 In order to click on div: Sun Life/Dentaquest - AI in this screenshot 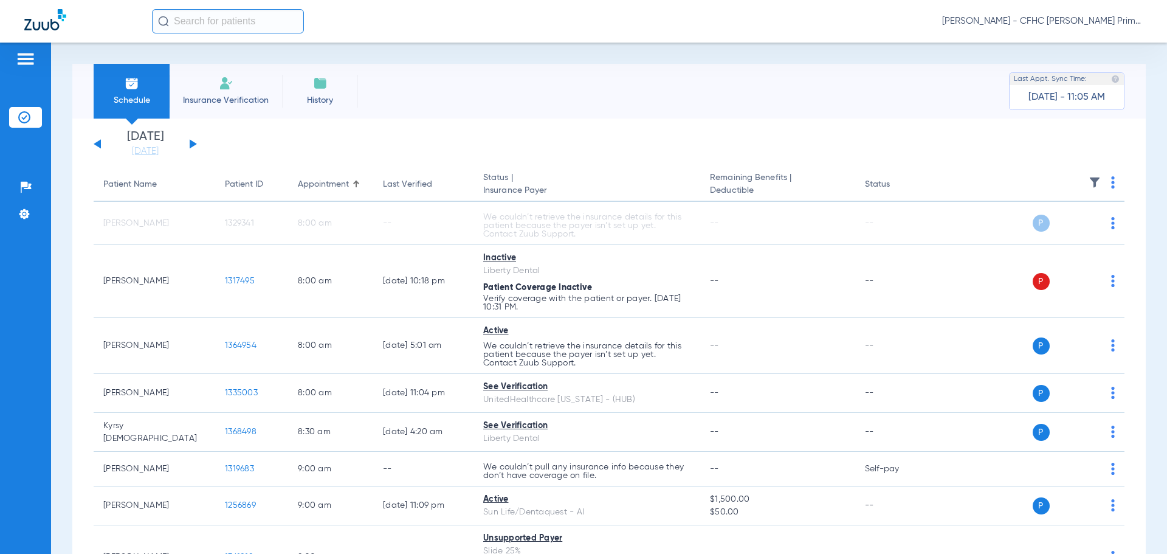, I will do `click(586, 512)`.